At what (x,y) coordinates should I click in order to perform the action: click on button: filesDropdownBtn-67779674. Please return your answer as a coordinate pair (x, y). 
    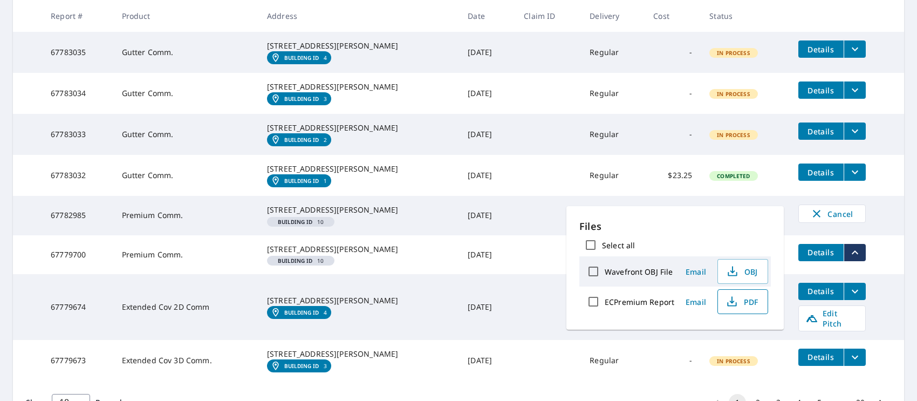
    Looking at the image, I should click on (855, 291).